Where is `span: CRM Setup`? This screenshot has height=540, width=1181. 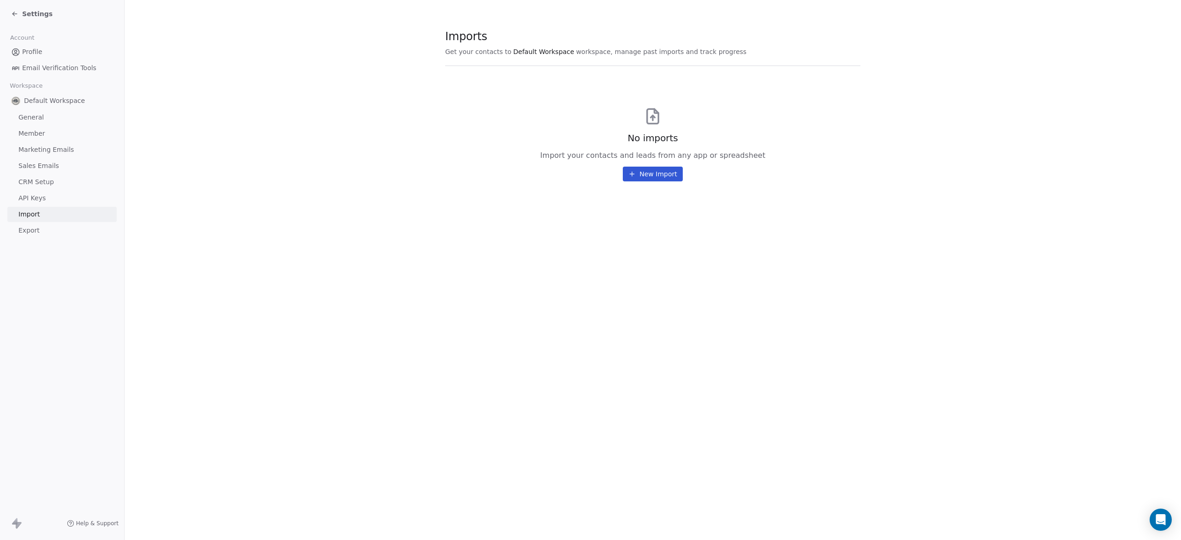 span: CRM Setup is located at coordinates (36, 182).